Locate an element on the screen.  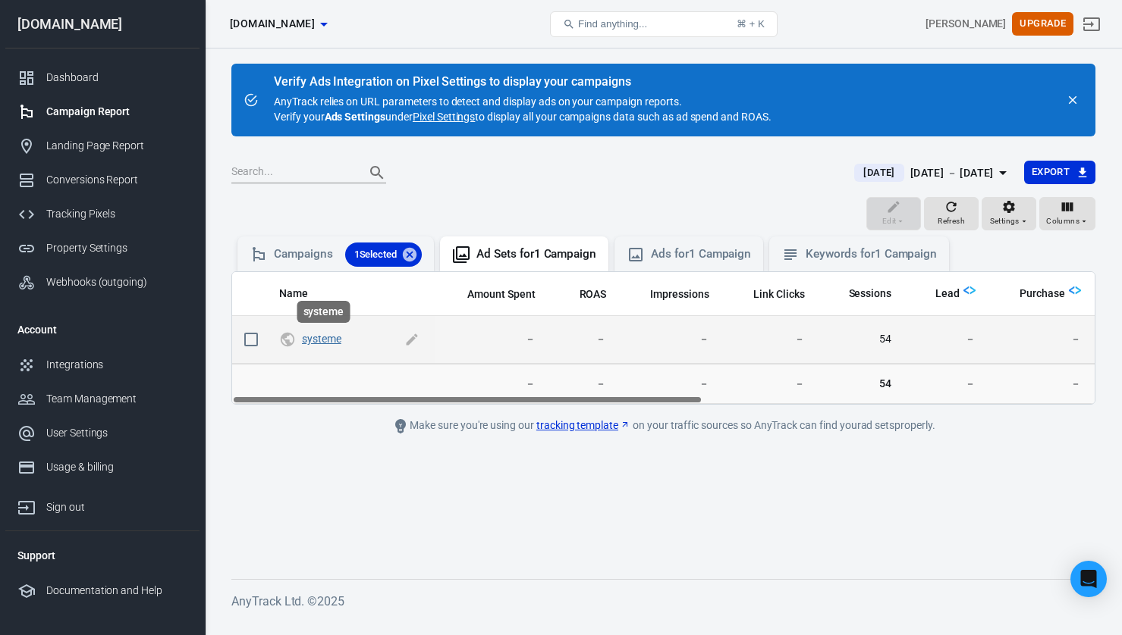
div: ⌘ + K is located at coordinates (750, 24).